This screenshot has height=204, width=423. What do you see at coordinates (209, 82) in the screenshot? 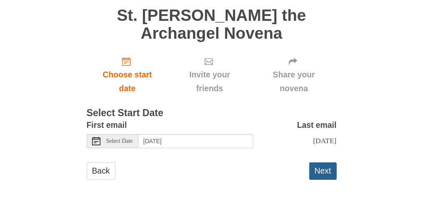
I see `span: Invite your friends` at bounding box center [209, 82].